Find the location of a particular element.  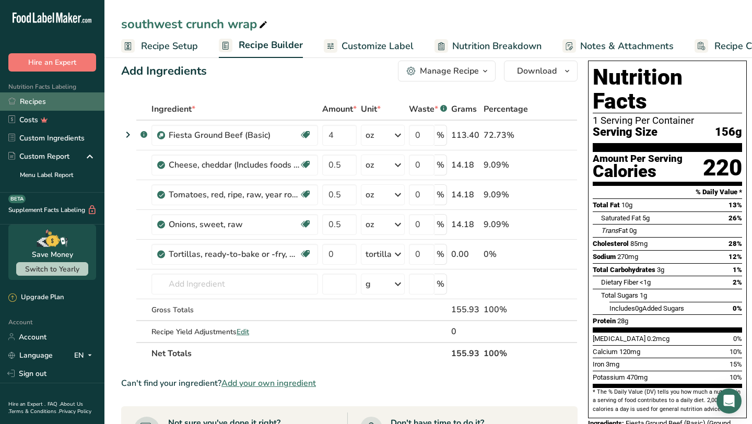

div: 155.93 is located at coordinates (465, 310).